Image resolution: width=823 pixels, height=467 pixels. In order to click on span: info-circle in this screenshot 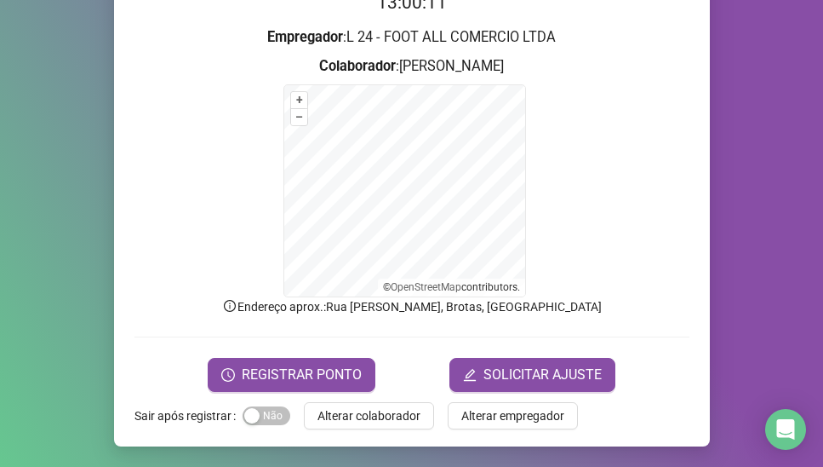, I will do `click(230, 306)`.